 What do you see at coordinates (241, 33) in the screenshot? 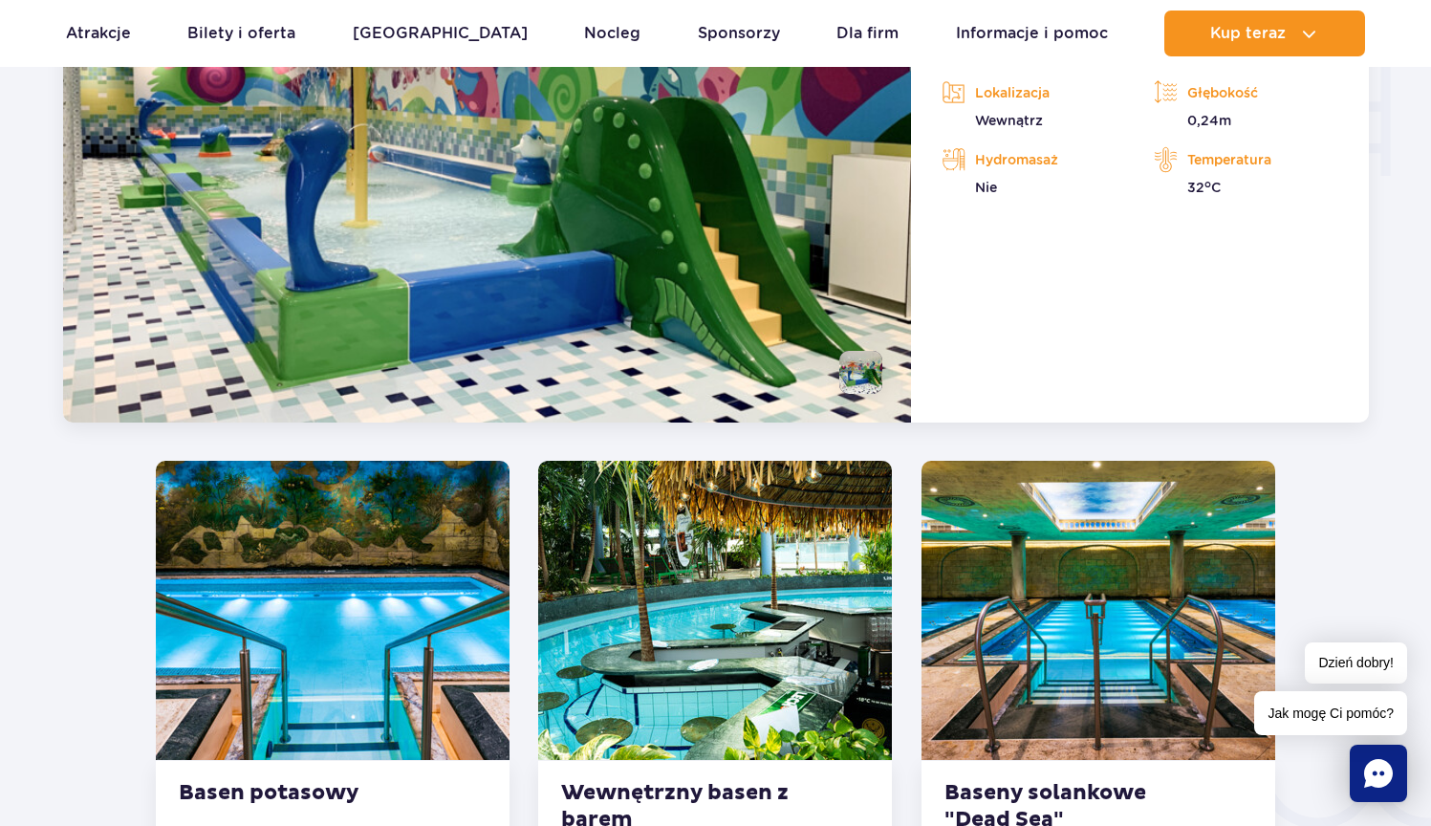
I see `a: Bilety i oferta` at bounding box center [241, 33].